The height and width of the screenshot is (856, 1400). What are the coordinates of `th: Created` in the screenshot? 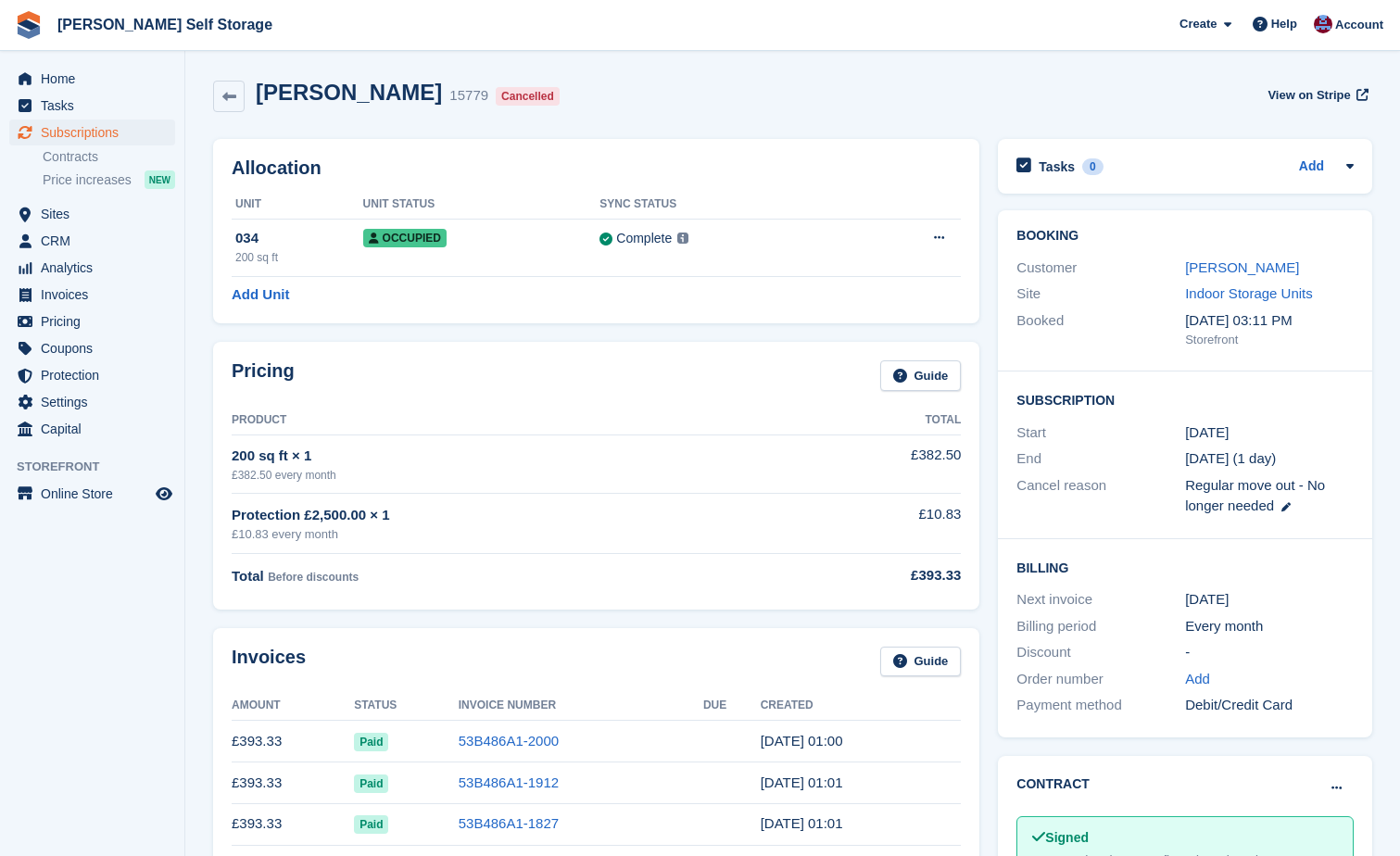 It's located at (861, 706).